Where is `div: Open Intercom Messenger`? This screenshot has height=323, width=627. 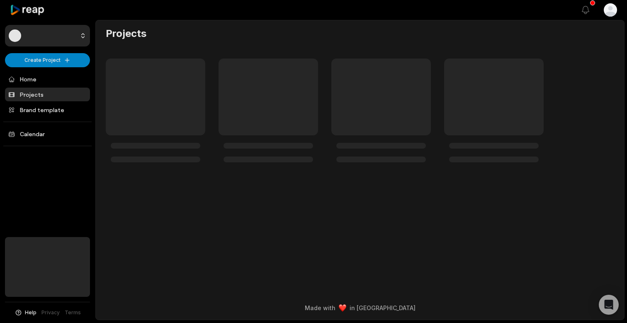
div: Open Intercom Messenger is located at coordinates (609, 304).